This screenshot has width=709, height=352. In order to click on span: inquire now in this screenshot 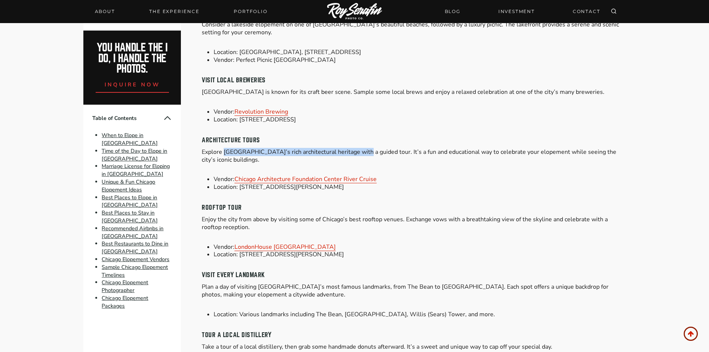, I will do `click(132, 84)`.